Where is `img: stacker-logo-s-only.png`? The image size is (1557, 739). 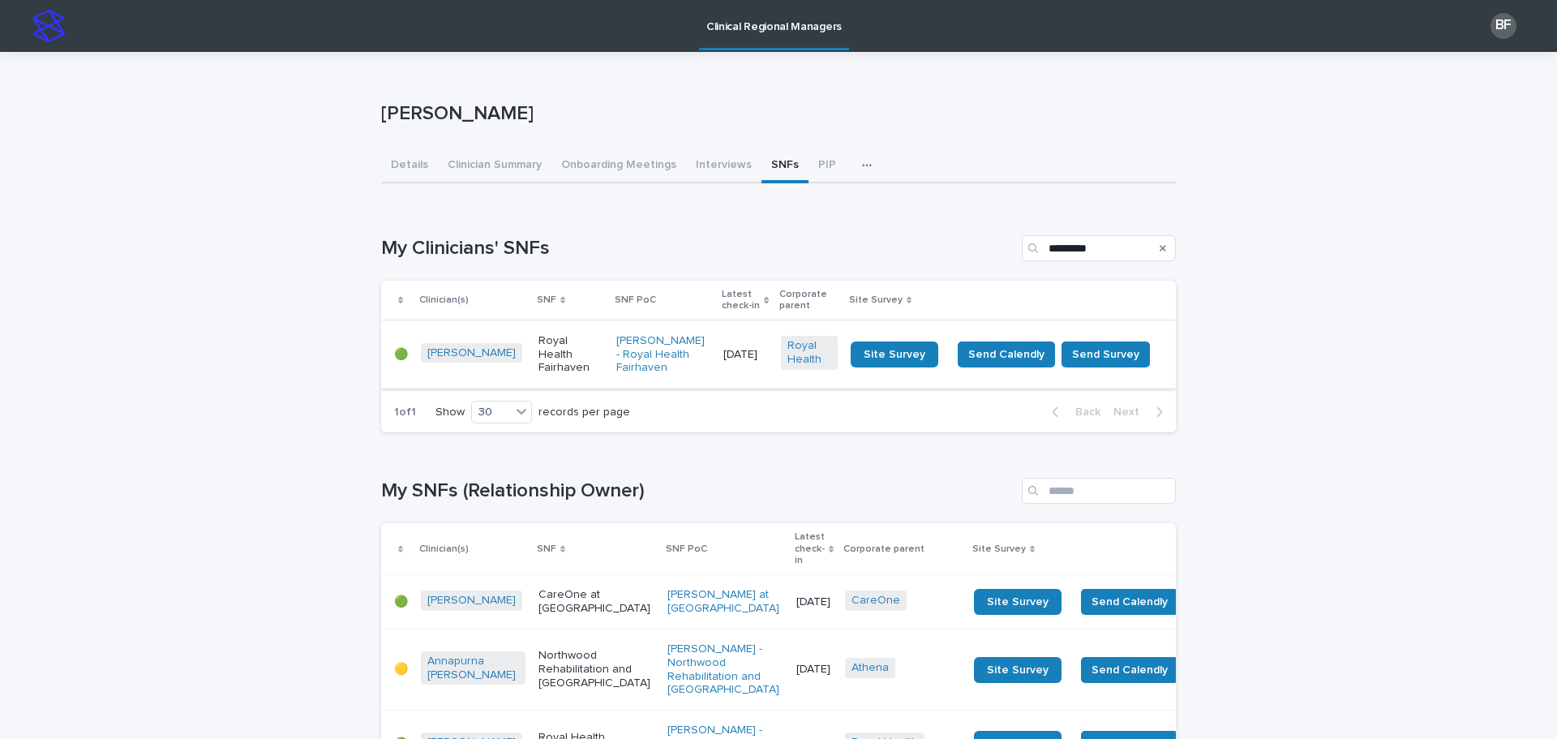
img: stacker-logo-s-only.png is located at coordinates (49, 26).